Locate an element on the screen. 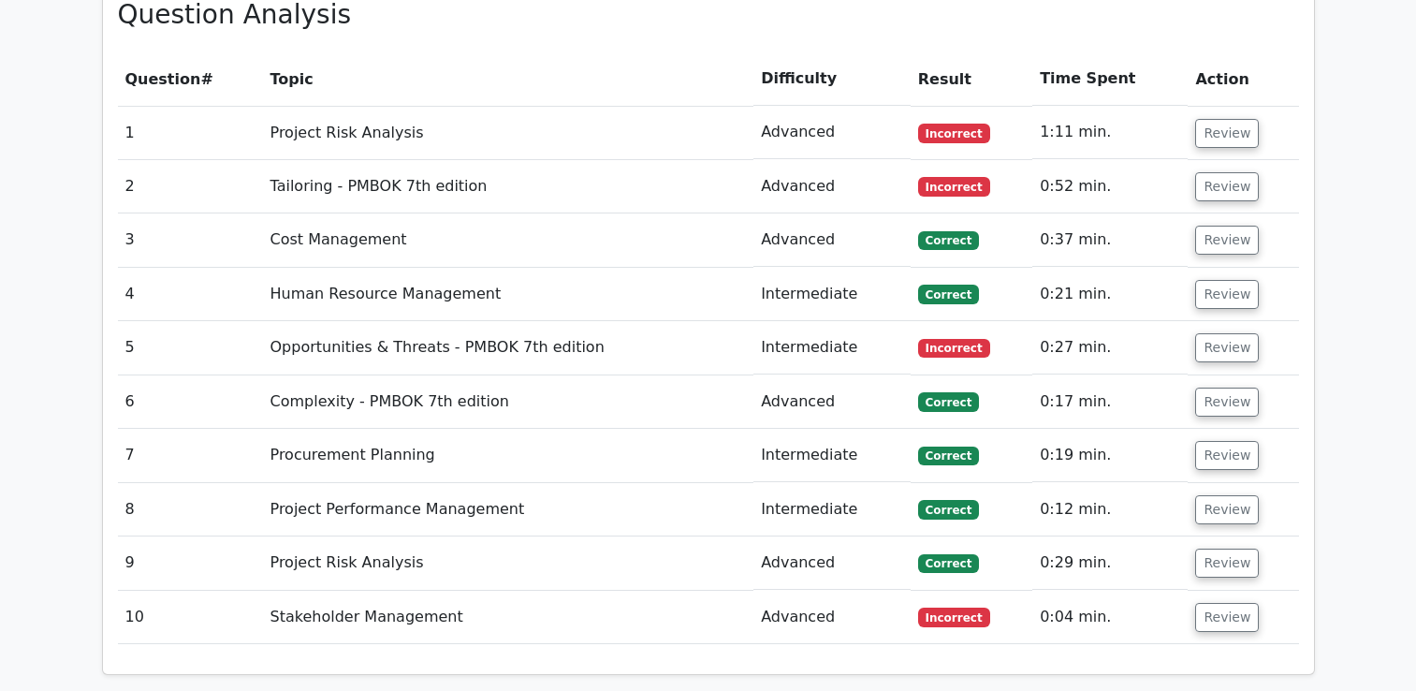  td: Project Performance Management is located at coordinates (508, 509).